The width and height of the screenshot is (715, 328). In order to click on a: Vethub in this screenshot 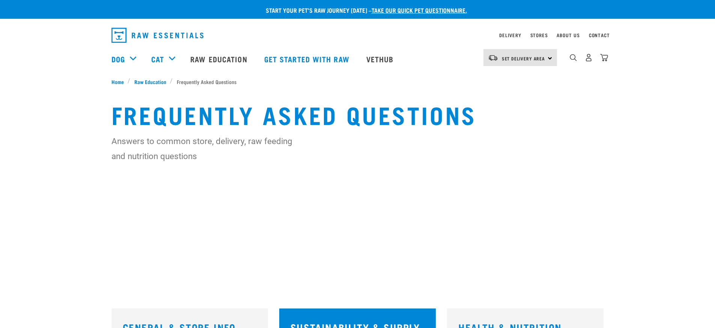, I will do `click(381, 59)`.